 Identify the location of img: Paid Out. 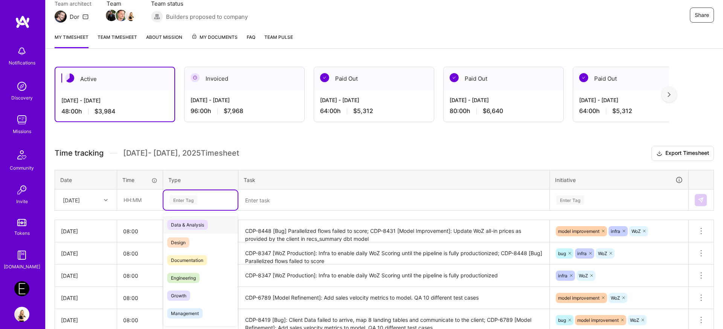
(583, 78).